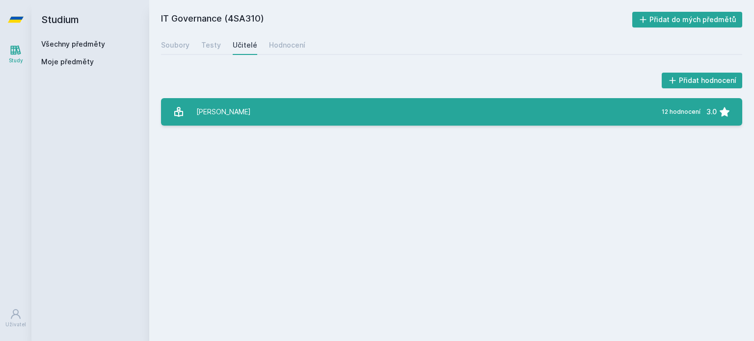 The width and height of the screenshot is (754, 341). I want to click on a: Testy, so click(211, 45).